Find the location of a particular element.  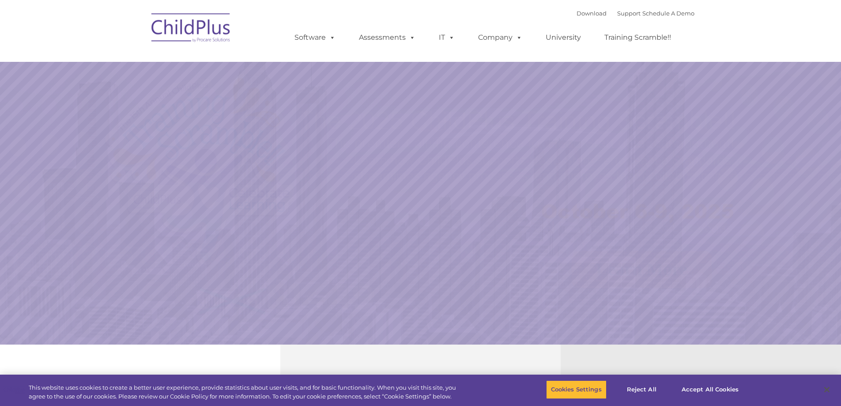

button: Accept All Cookies is located at coordinates (710, 390).